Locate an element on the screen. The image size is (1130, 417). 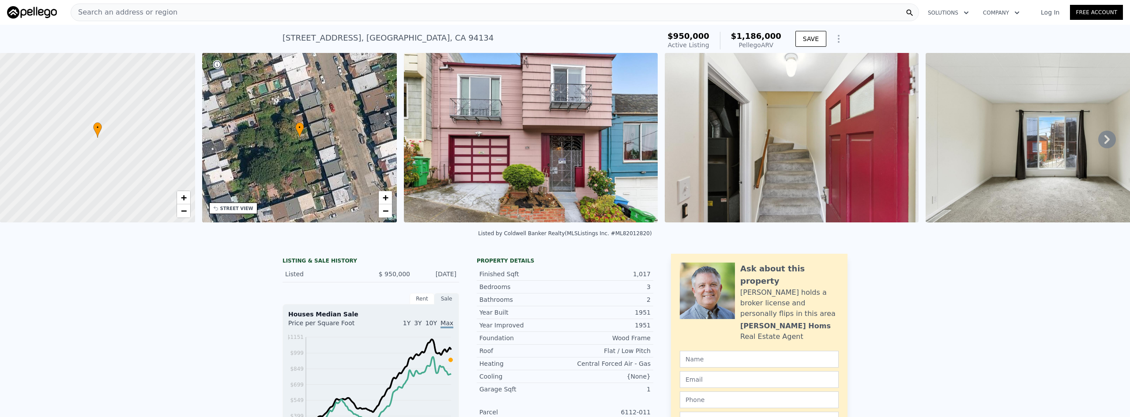
div: Year Improved is located at coordinates (522, 325).